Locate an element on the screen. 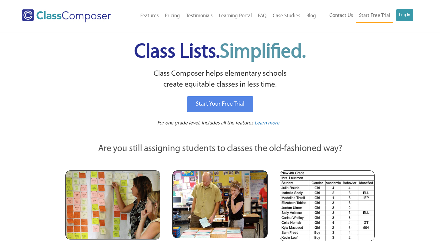 This screenshot has height=241, width=440. a: Contact Us is located at coordinates (342, 16).